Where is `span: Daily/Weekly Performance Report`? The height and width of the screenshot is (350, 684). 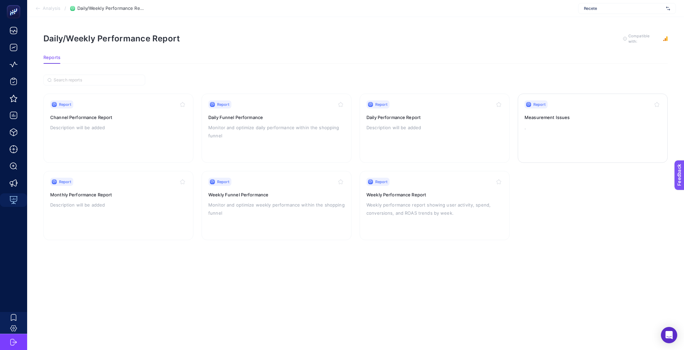 span: Daily/Weekly Performance Report is located at coordinates (111, 8).